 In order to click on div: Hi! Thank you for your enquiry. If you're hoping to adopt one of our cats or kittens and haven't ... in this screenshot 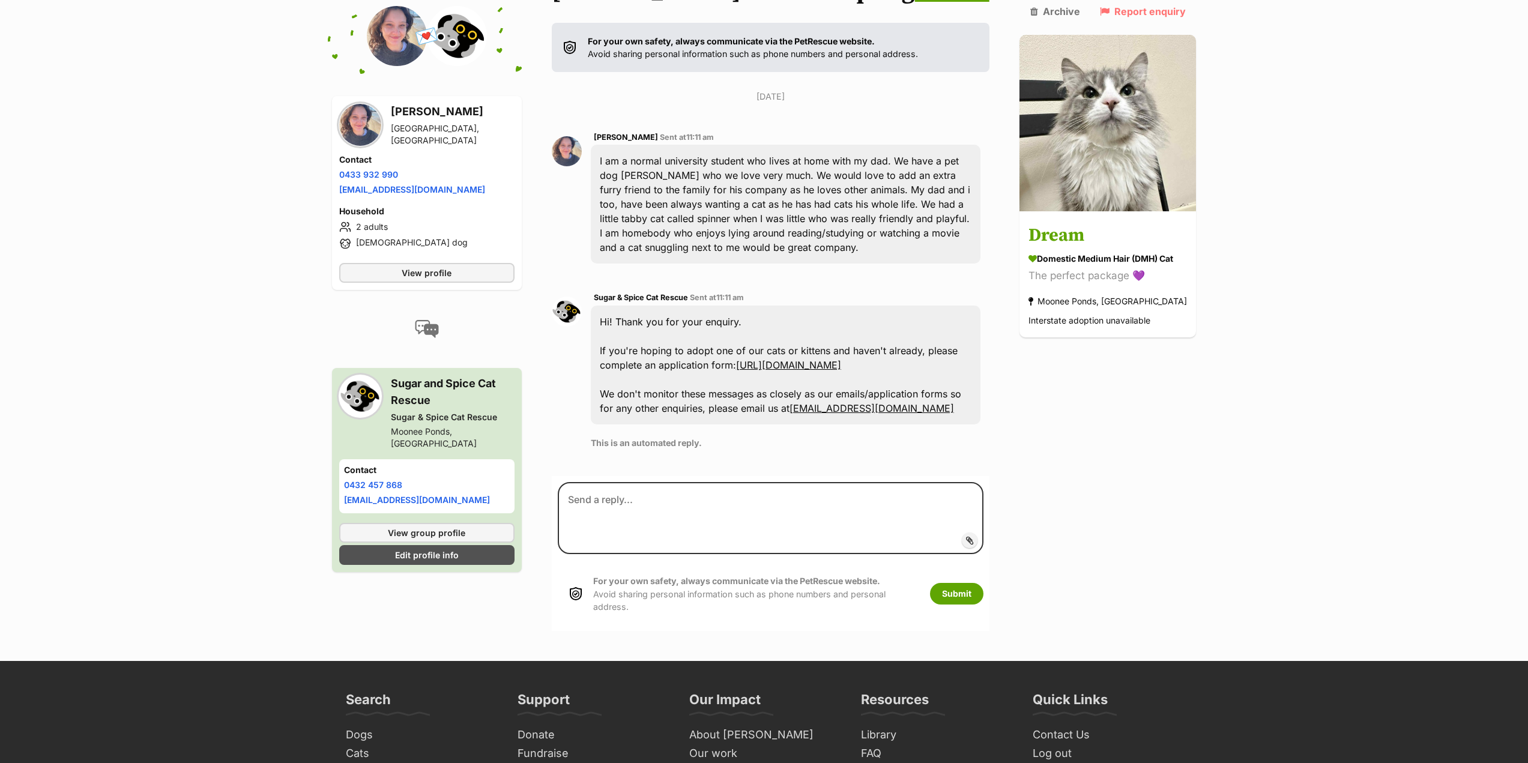, I will do `click(786, 365)`.